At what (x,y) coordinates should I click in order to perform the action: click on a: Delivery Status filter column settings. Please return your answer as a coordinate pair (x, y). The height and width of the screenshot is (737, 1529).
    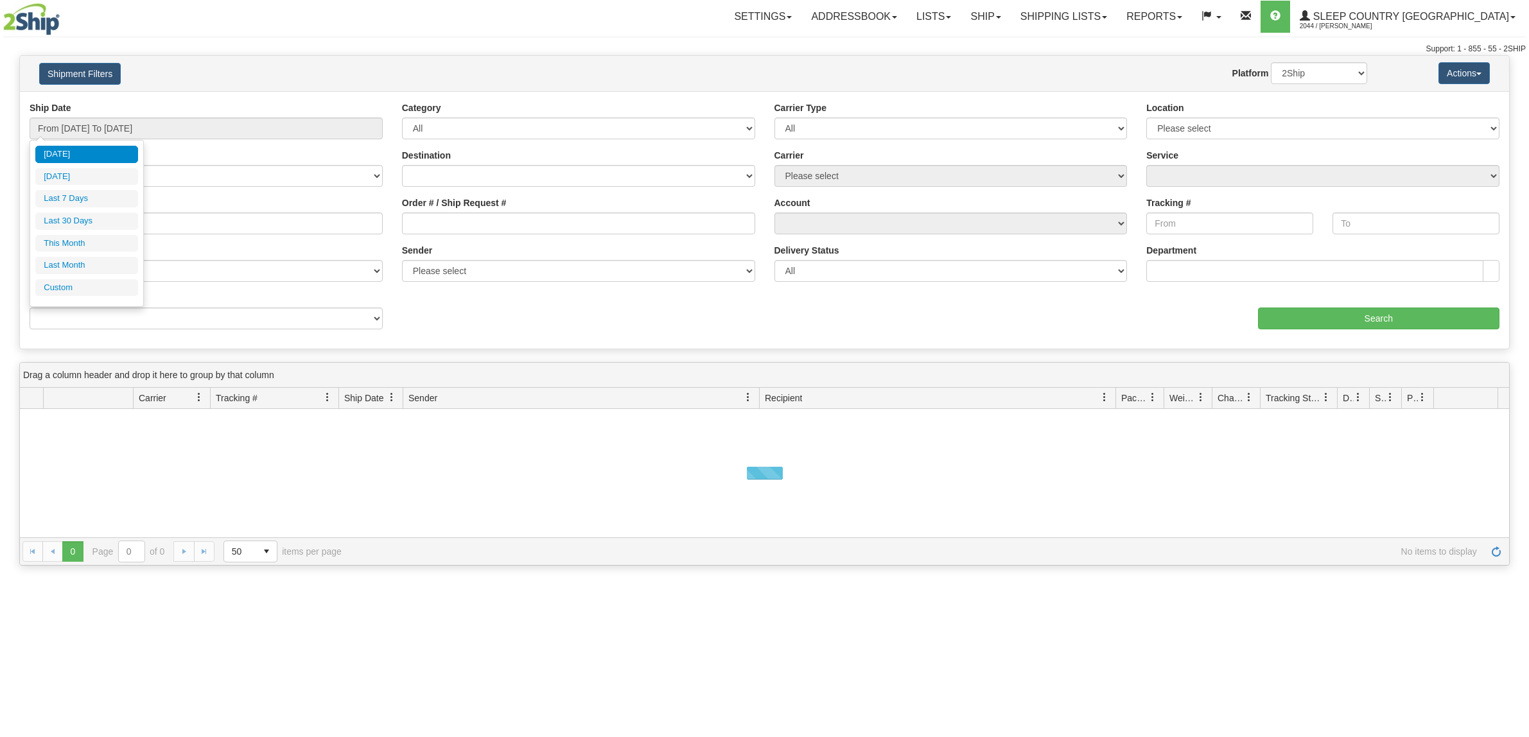
    Looking at the image, I should click on (1359, 398).